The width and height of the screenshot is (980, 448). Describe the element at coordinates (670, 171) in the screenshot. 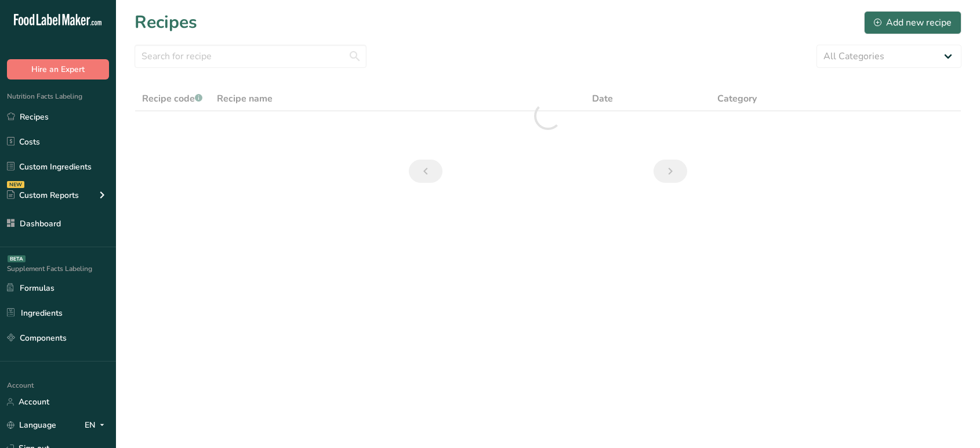

I see `a: Next page` at that location.